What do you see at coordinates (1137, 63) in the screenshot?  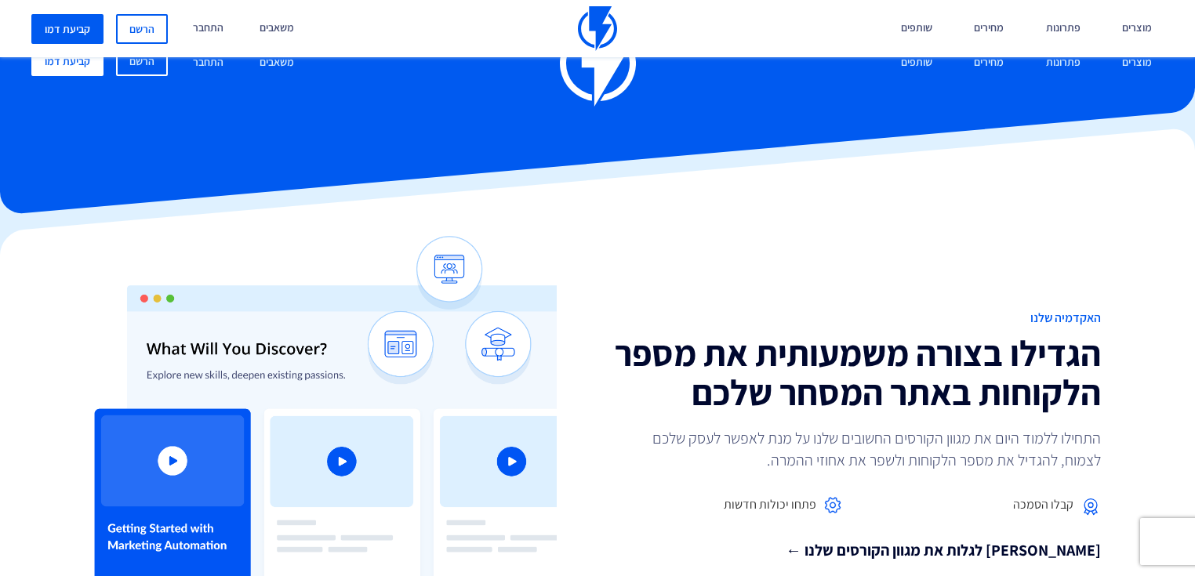 I see `a: מוצרים` at bounding box center [1137, 63].